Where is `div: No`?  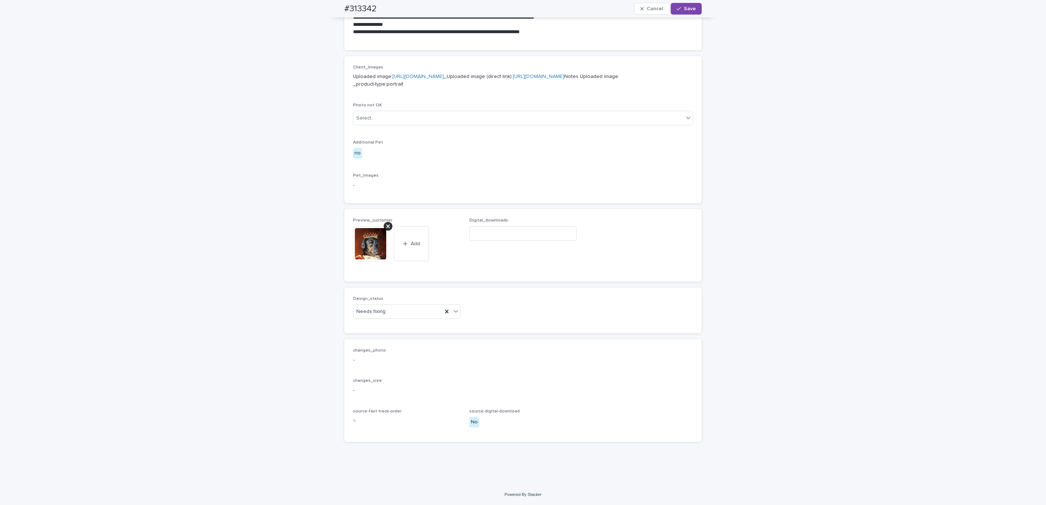
div: No is located at coordinates (474, 422).